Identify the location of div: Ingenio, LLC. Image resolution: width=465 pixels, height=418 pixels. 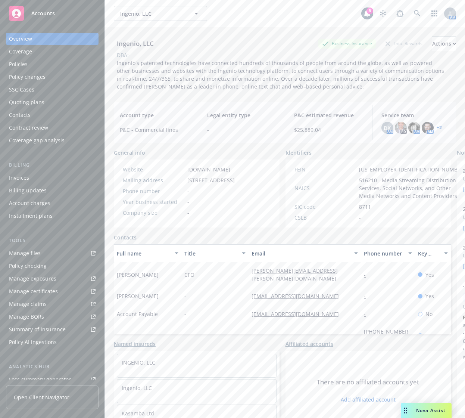
(135, 44).